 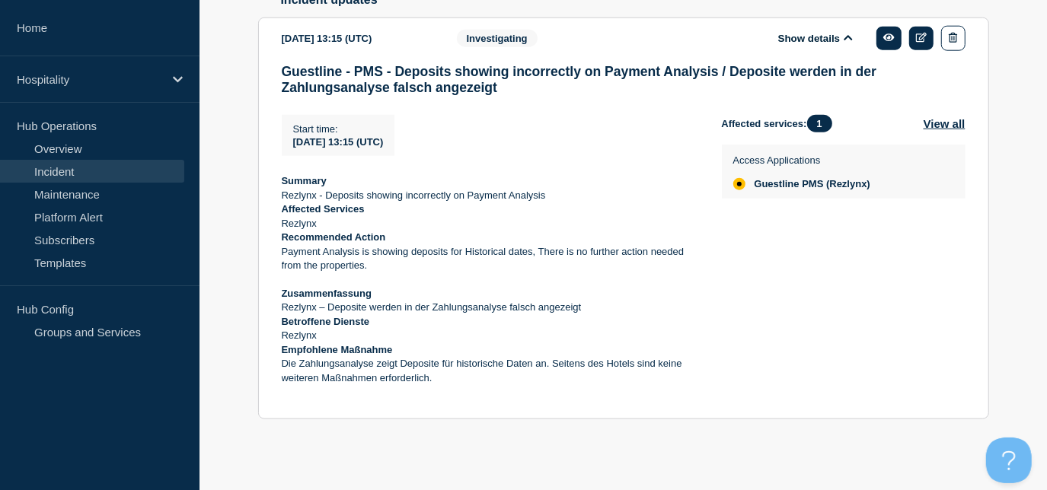 I want to click on p: Payment Analysis is showing deposits for Historical dates, There is no further action needed from..., so click(x=490, y=259).